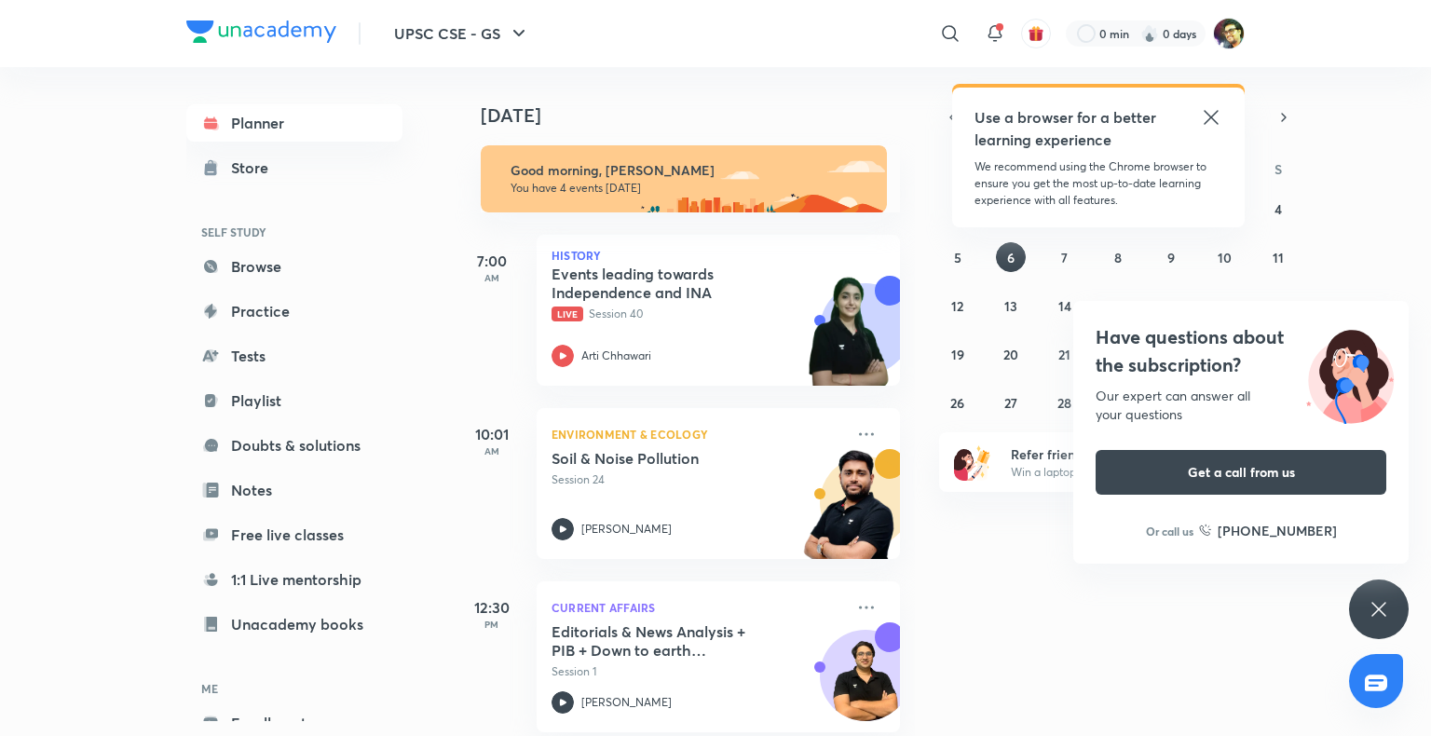  Describe the element at coordinates (294, 689) in the screenshot. I see `h6: ME` at that location.